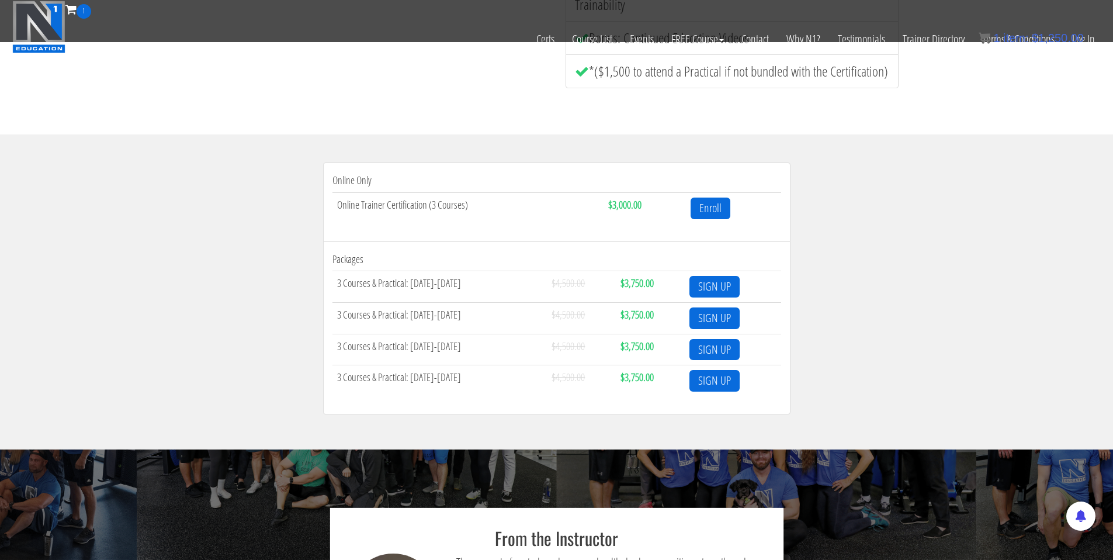 This screenshot has width=1113, height=560. What do you see at coordinates (934, 39) in the screenshot?
I see `a: Trainer Directory` at bounding box center [934, 39].